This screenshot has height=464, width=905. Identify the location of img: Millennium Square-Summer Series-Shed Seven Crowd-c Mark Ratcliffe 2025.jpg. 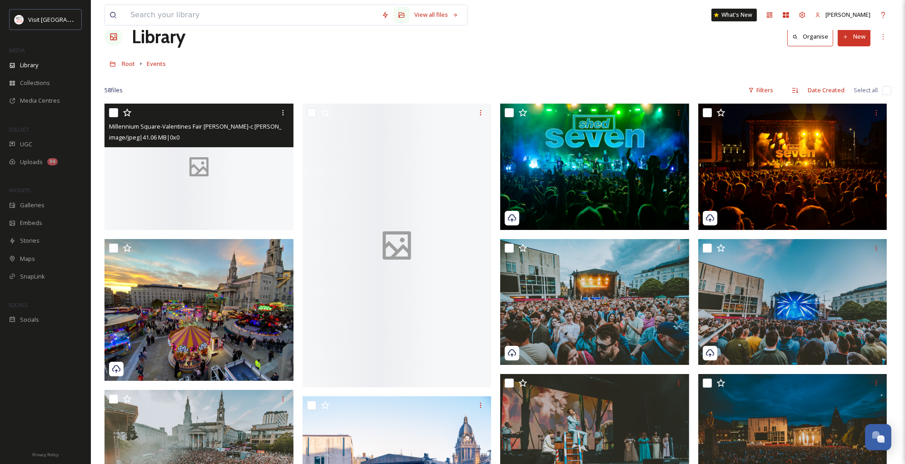
(793, 166).